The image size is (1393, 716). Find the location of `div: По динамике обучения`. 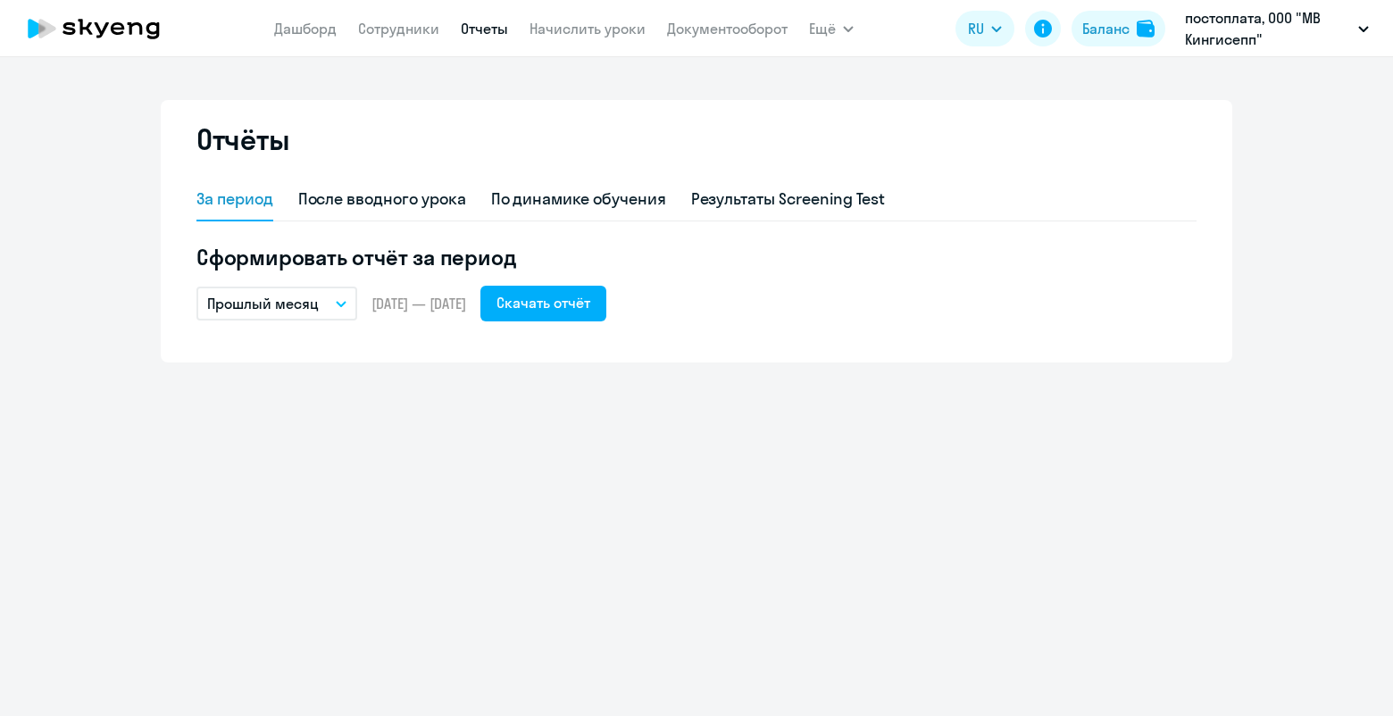

div: По динамике обучения is located at coordinates (578, 199).